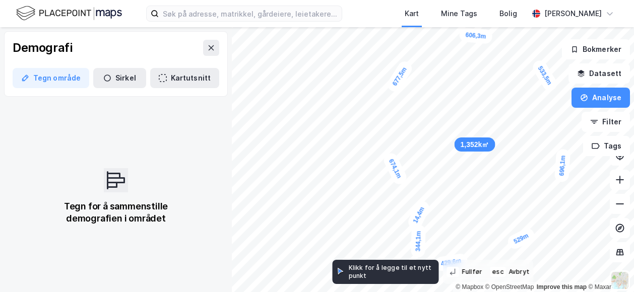  What do you see at coordinates (596, 49) in the screenshot?
I see `button: Bokmerker` at bounding box center [596, 49].